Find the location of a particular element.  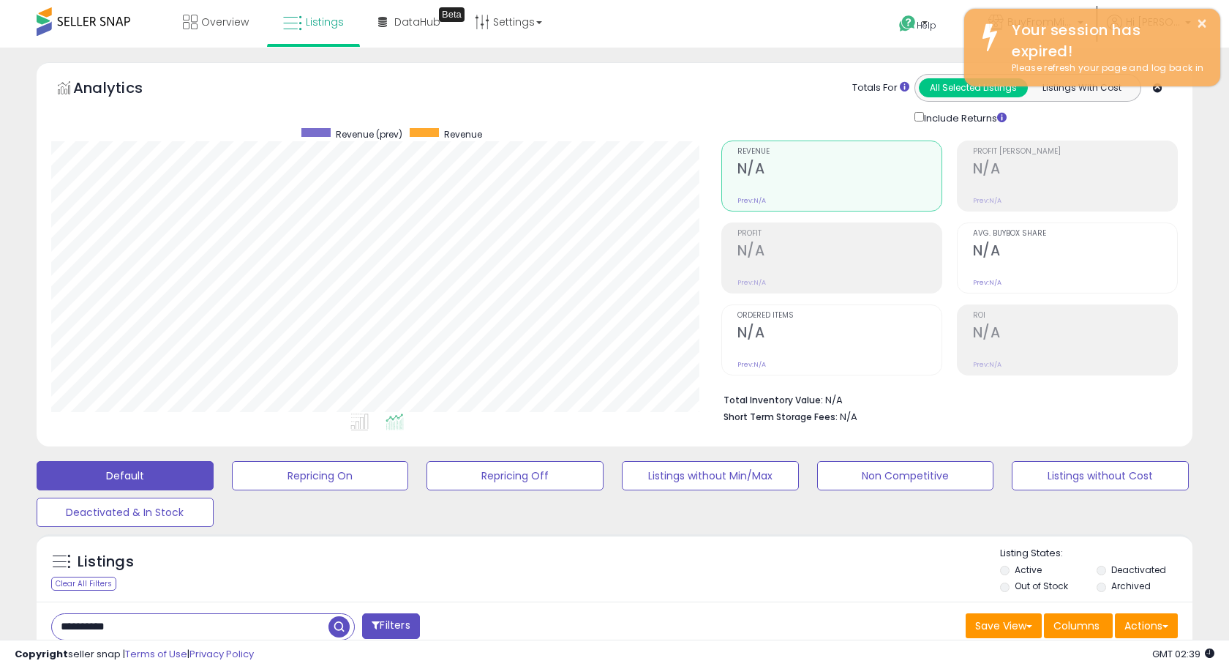

span: Ordered Items is located at coordinates (839, 315).